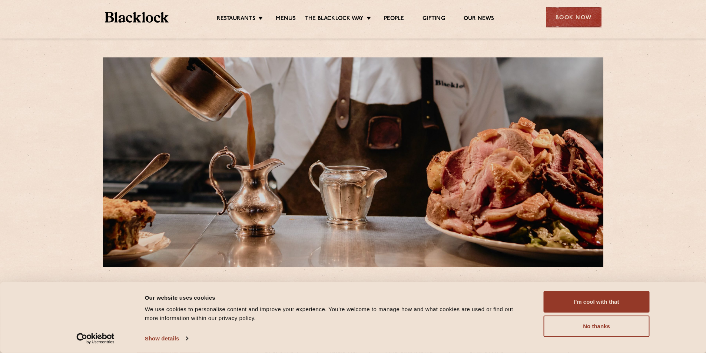  I want to click on a: Gifting, so click(434, 19).